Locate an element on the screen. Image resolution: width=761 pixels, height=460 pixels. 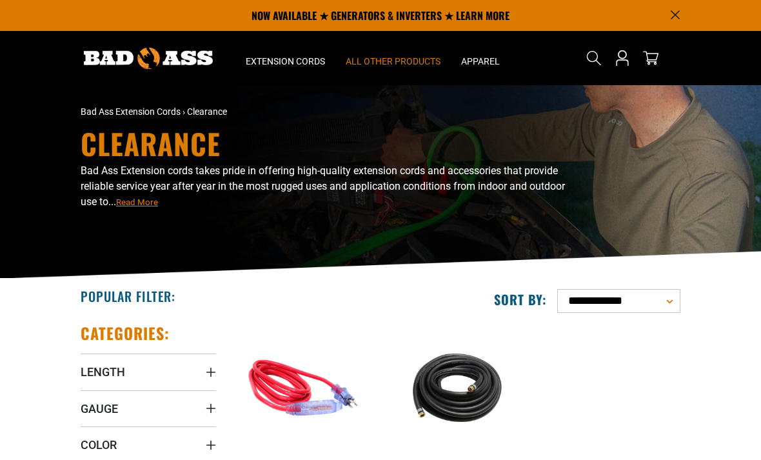
h2: Categories: is located at coordinates (125, 333).